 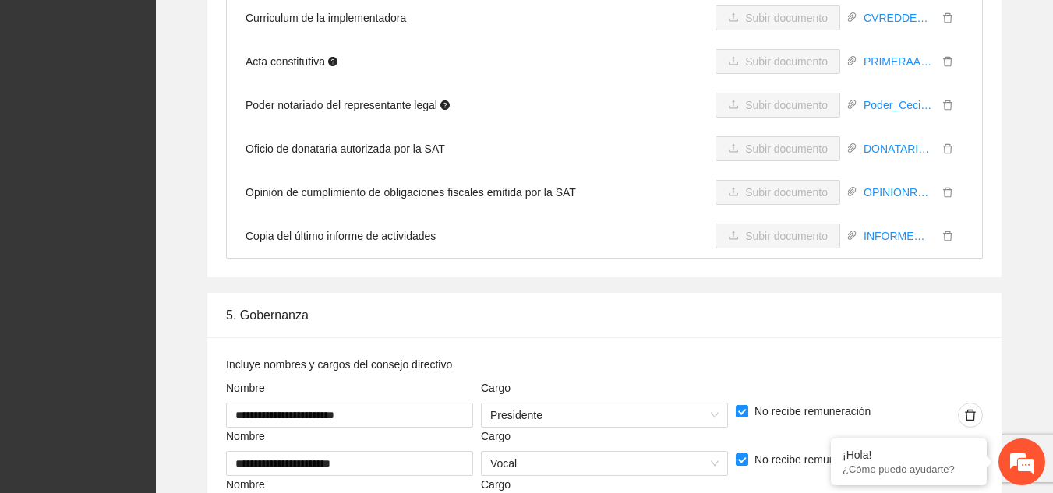 I want to click on p: ¿Cómo puedo ayudarte?, so click(x=909, y=469).